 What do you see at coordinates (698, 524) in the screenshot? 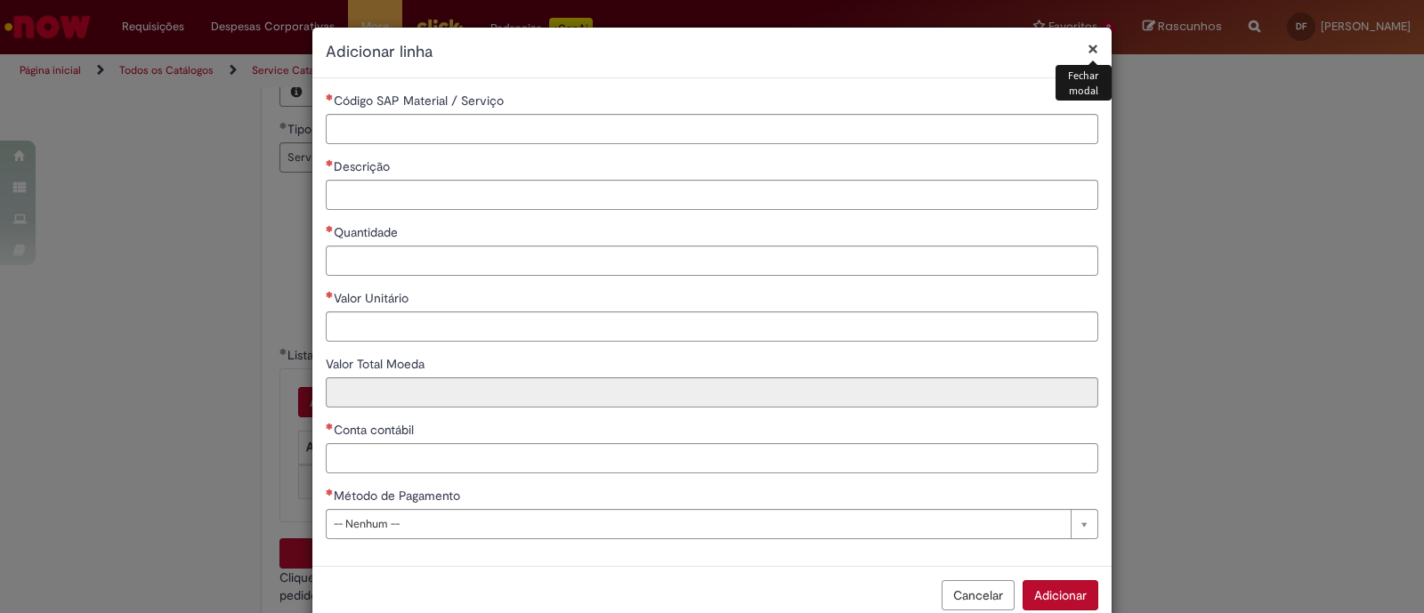
I see `span: -- Nenhum --` at bounding box center [698, 524].